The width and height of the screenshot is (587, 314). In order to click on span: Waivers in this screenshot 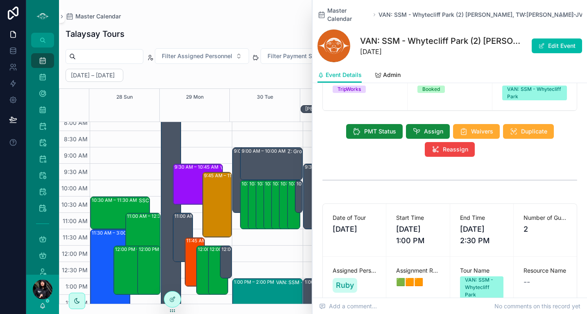, I will do `click(482, 132)`.